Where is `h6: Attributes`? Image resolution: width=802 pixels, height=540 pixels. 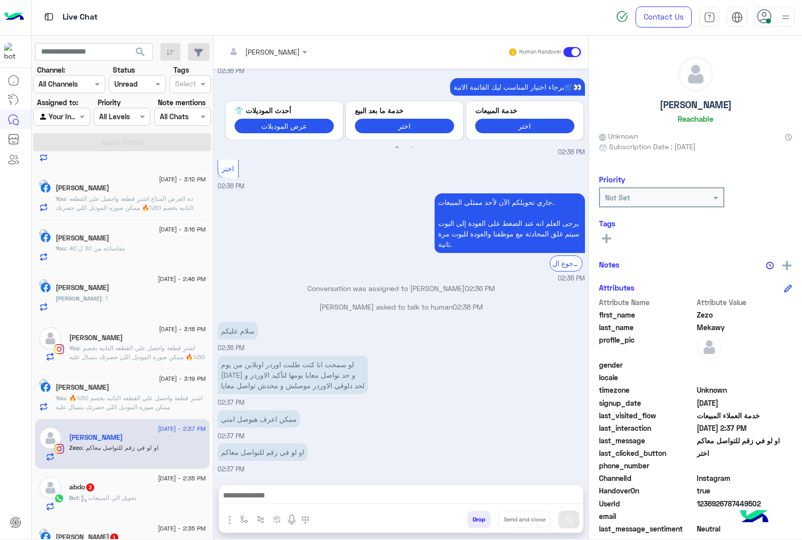
h6: Attributes is located at coordinates (617, 288).